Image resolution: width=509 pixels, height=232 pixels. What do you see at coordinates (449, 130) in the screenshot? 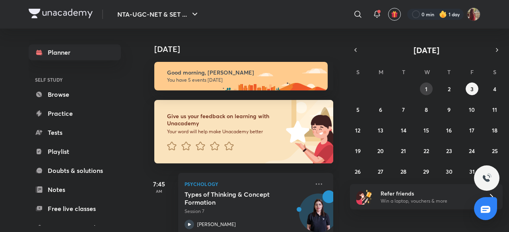
I see `button: October 16, 2025` at bounding box center [449, 130].